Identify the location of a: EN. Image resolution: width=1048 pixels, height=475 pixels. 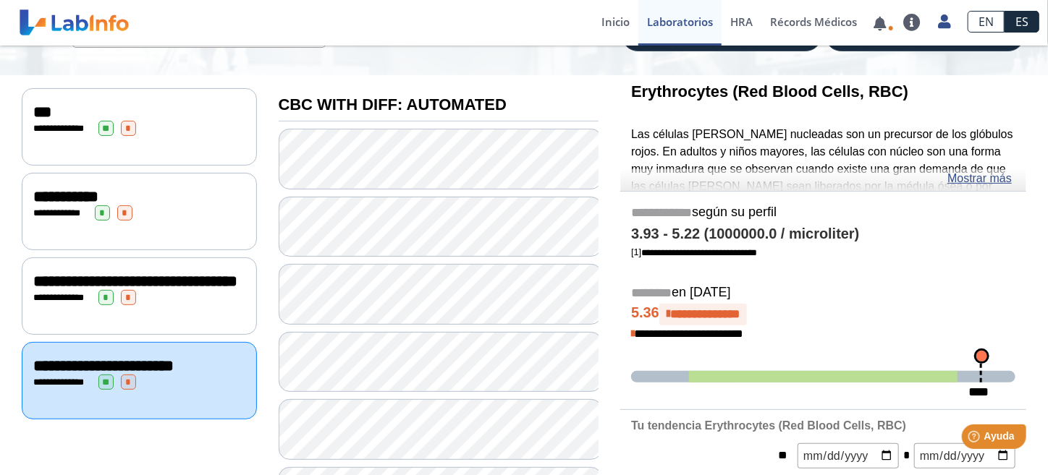
(985, 22).